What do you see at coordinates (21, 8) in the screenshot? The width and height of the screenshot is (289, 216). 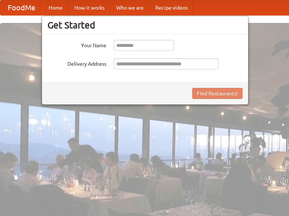 I see `a: FoodMe` at bounding box center [21, 8].